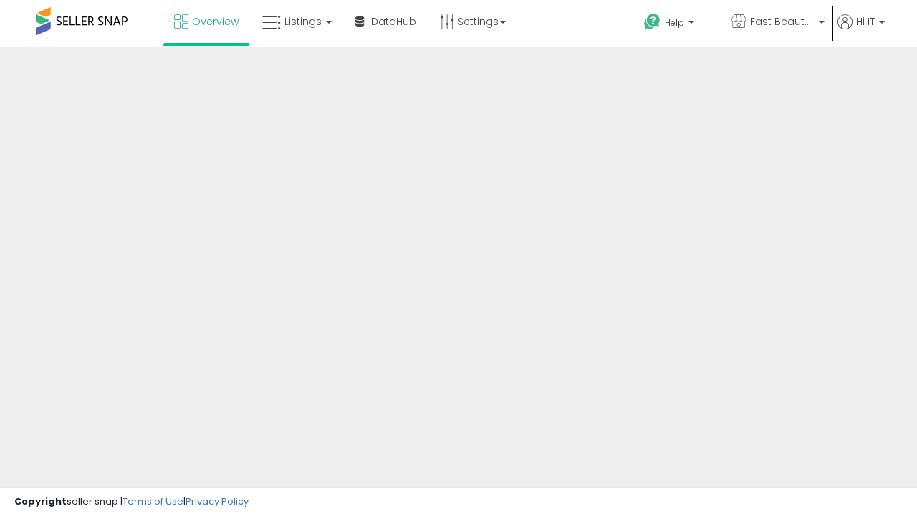 This screenshot has height=516, width=917. What do you see at coordinates (217, 501) in the screenshot?
I see `a: Privacy Policy` at bounding box center [217, 501].